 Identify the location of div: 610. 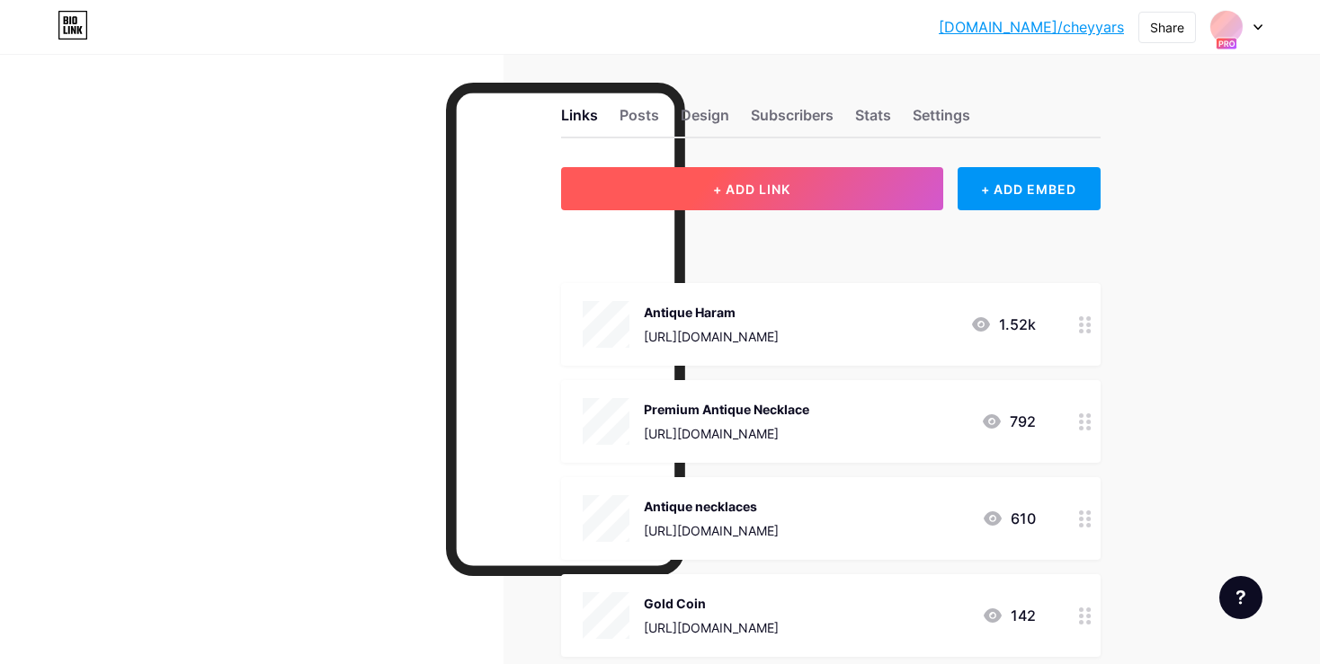
(1009, 519).